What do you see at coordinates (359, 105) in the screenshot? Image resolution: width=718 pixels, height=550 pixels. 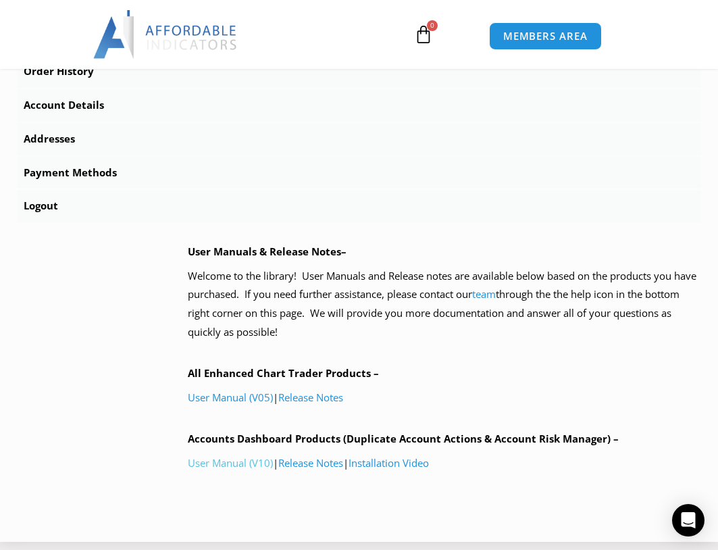 I see `a: Account Details` at bounding box center [359, 105].